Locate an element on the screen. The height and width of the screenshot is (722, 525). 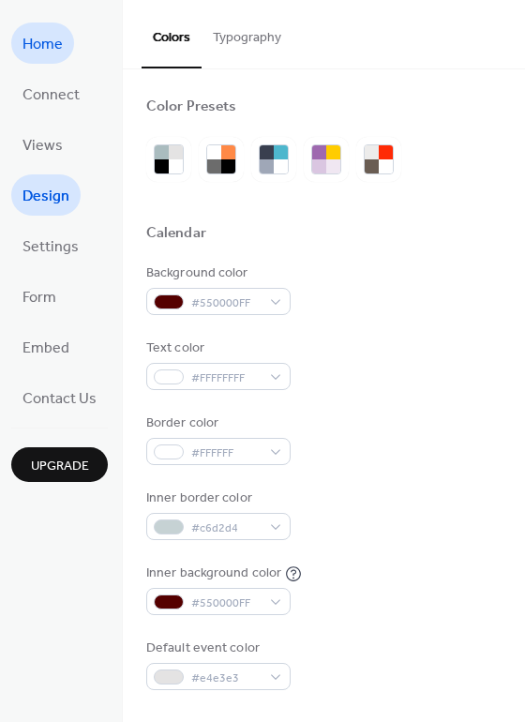
span: Settings is located at coordinates (51, 248).